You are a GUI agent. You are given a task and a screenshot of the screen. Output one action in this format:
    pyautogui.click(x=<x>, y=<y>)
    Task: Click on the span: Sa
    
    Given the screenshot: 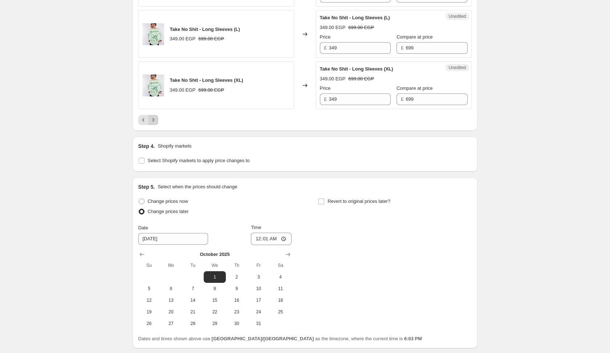 What is the action you would take?
    pyautogui.click(x=280, y=265)
    